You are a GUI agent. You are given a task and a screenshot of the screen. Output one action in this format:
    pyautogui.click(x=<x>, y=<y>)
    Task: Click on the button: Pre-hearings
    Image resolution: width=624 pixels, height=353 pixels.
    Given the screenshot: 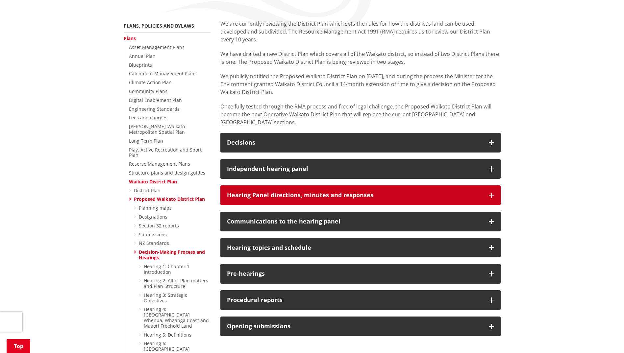 What is the action you would take?
    pyautogui.click(x=360, y=274)
    